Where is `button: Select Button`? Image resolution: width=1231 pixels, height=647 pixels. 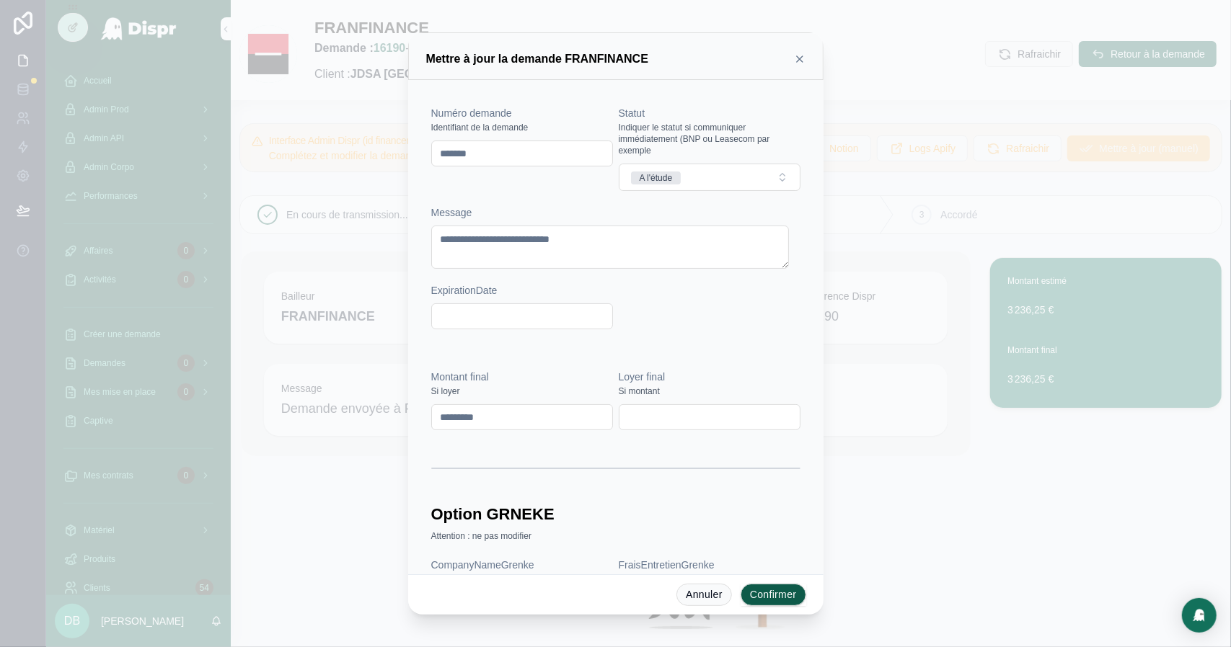 button: Select Button is located at coordinates (710, 177).